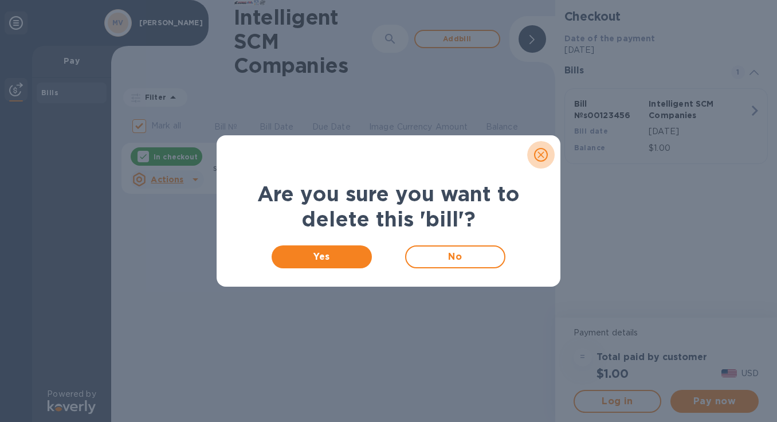 This screenshot has width=777, height=422. What do you see at coordinates (541, 155) in the screenshot?
I see `button: close` at bounding box center [541, 155].